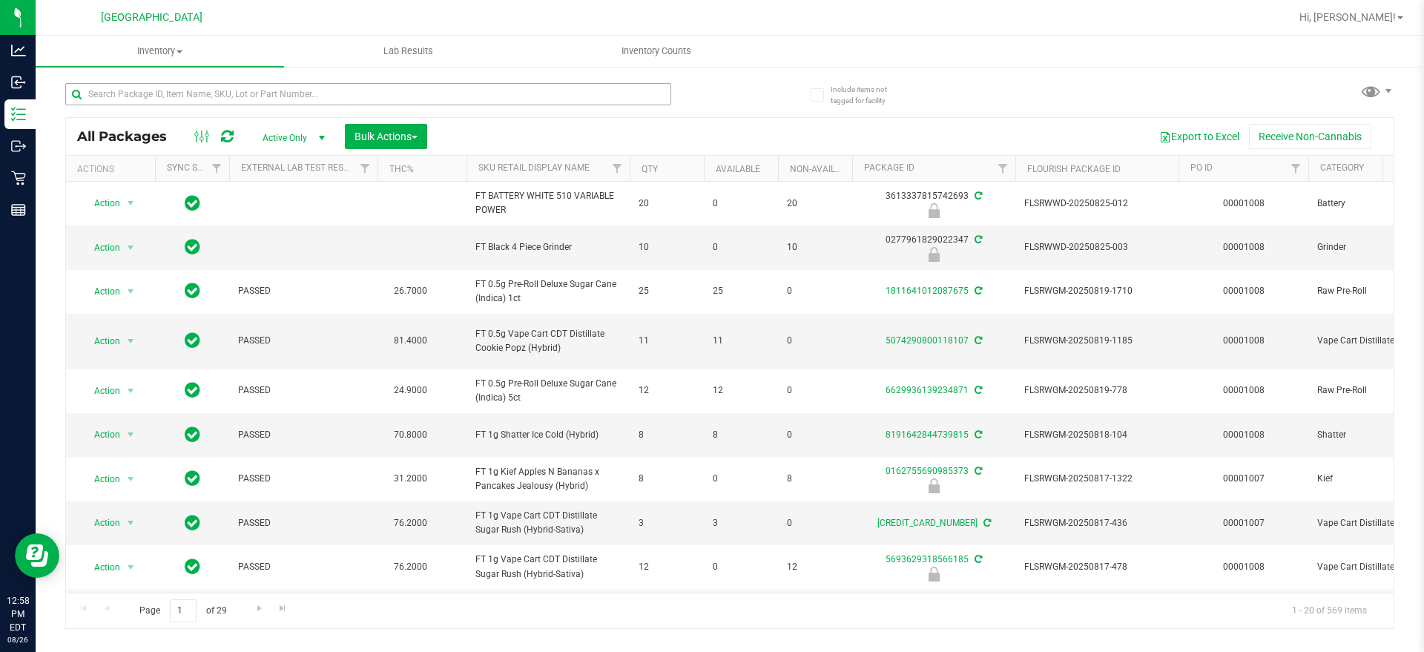 This screenshot has width=1424, height=652. Describe the element at coordinates (19, 114) in the screenshot. I see `inline-svg: Inventory` at that location.